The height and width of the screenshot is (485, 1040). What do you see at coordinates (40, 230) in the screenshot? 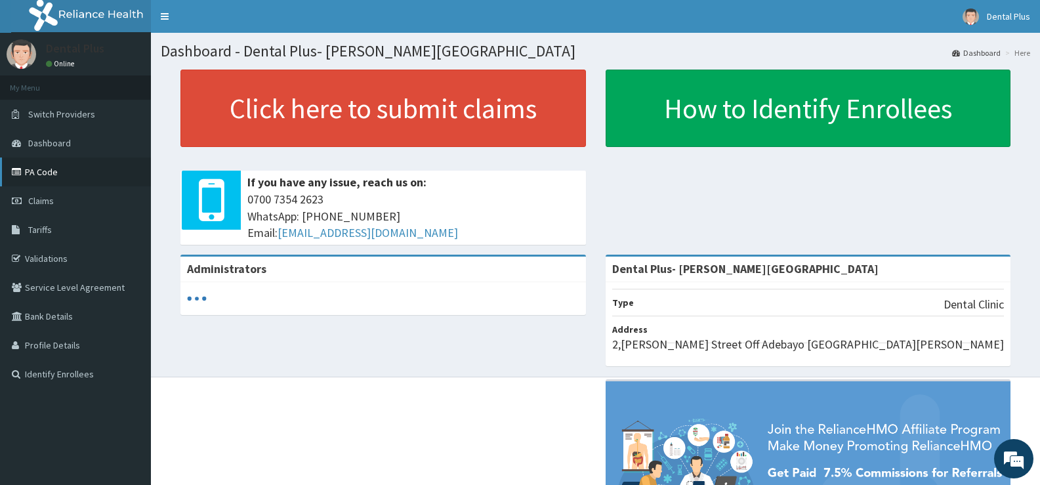
I see `span: Tariffs` at bounding box center [40, 230].